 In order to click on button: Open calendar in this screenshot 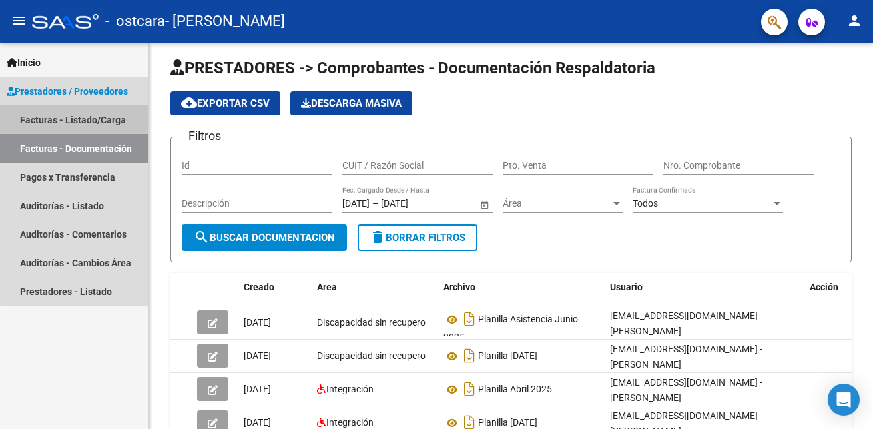, I will do `click(484, 204)`.